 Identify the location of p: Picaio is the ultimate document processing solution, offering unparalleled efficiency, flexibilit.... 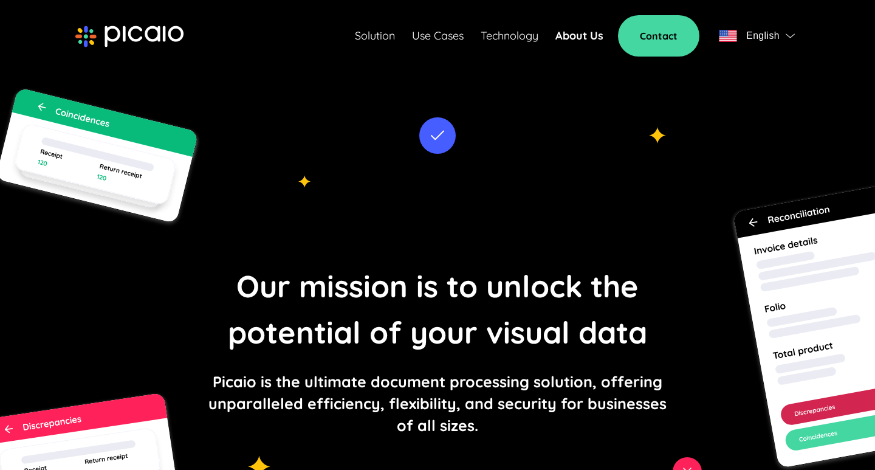
(438, 404).